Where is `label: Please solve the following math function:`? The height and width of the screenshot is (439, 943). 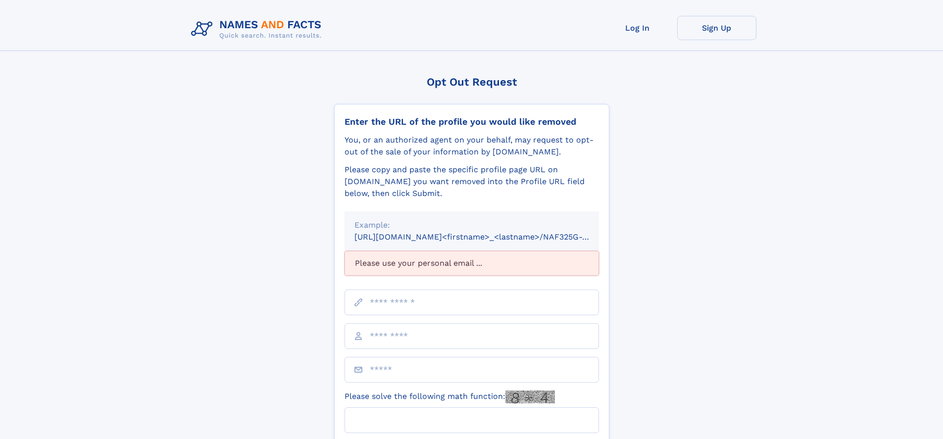
label: Please solve the following math function: is located at coordinates (450, 397).